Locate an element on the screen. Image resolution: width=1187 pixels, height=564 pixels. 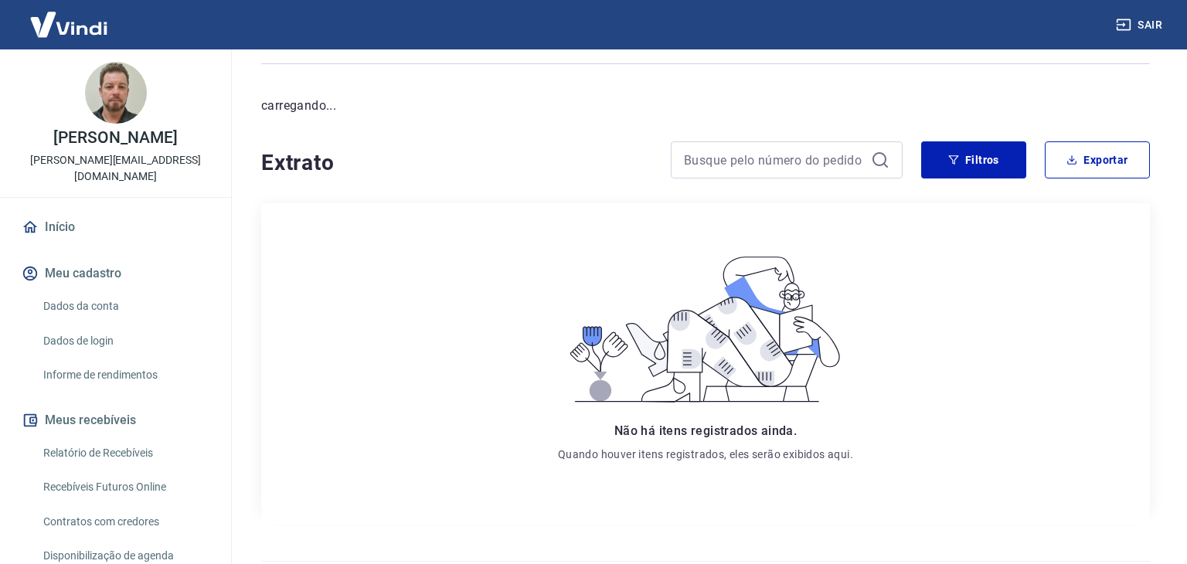
a: Recebíveis Futuros Online is located at coordinates (124, 487).